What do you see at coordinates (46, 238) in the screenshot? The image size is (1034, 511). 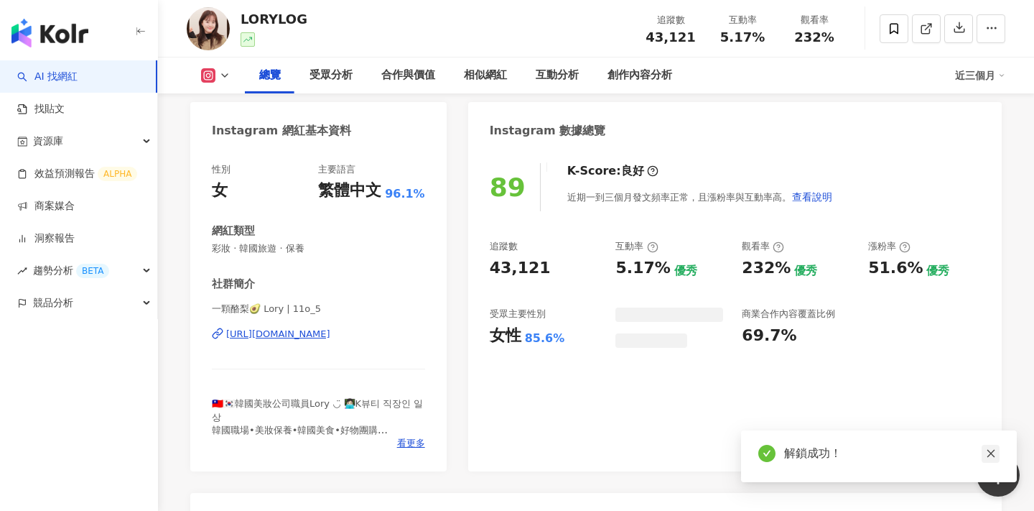 I see `a: 洞察報告` at bounding box center [46, 238].